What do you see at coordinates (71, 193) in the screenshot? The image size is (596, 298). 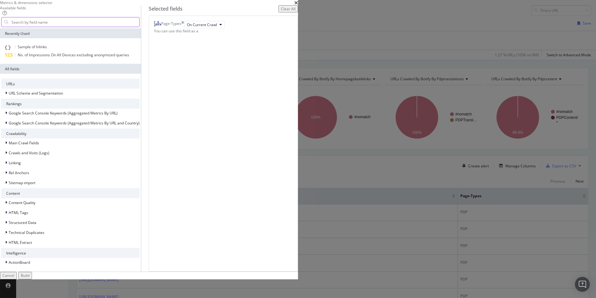 I see `div: Content` at bounding box center [71, 193].